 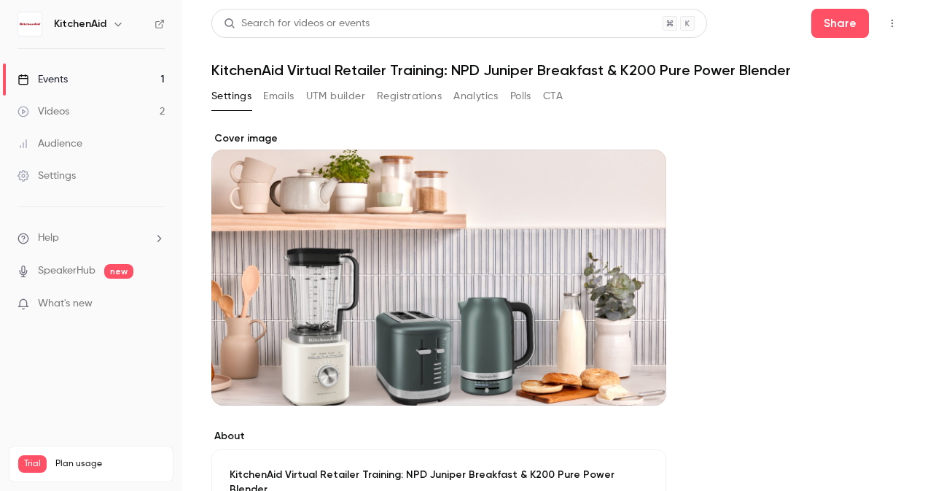 I want to click on span: Help, so click(x=48, y=238).